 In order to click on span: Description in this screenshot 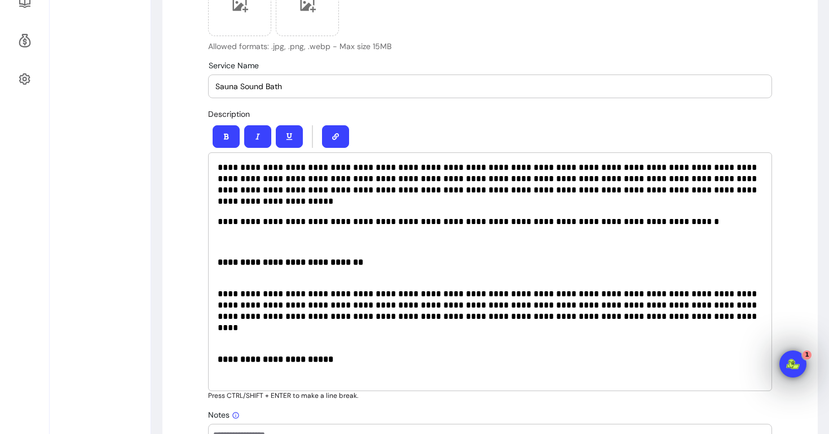, I will do `click(229, 114)`.